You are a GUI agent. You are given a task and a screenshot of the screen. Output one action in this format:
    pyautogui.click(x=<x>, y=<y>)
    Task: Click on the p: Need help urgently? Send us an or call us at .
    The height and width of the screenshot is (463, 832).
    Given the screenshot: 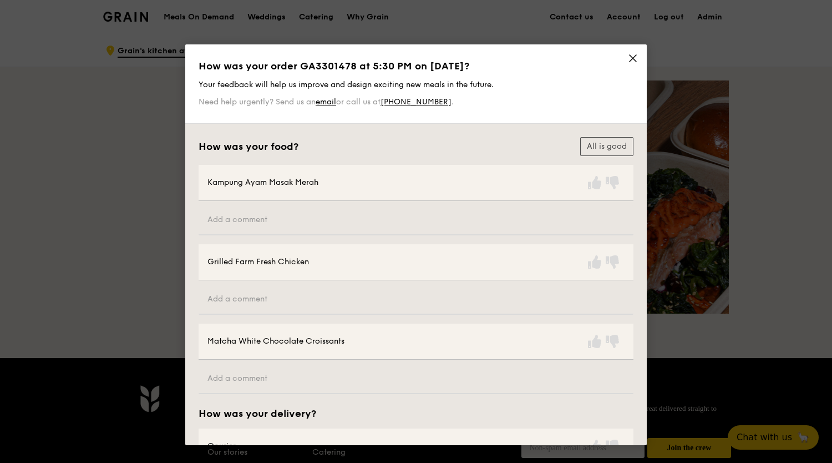 What is the action you would take?
    pyautogui.click(x=416, y=102)
    